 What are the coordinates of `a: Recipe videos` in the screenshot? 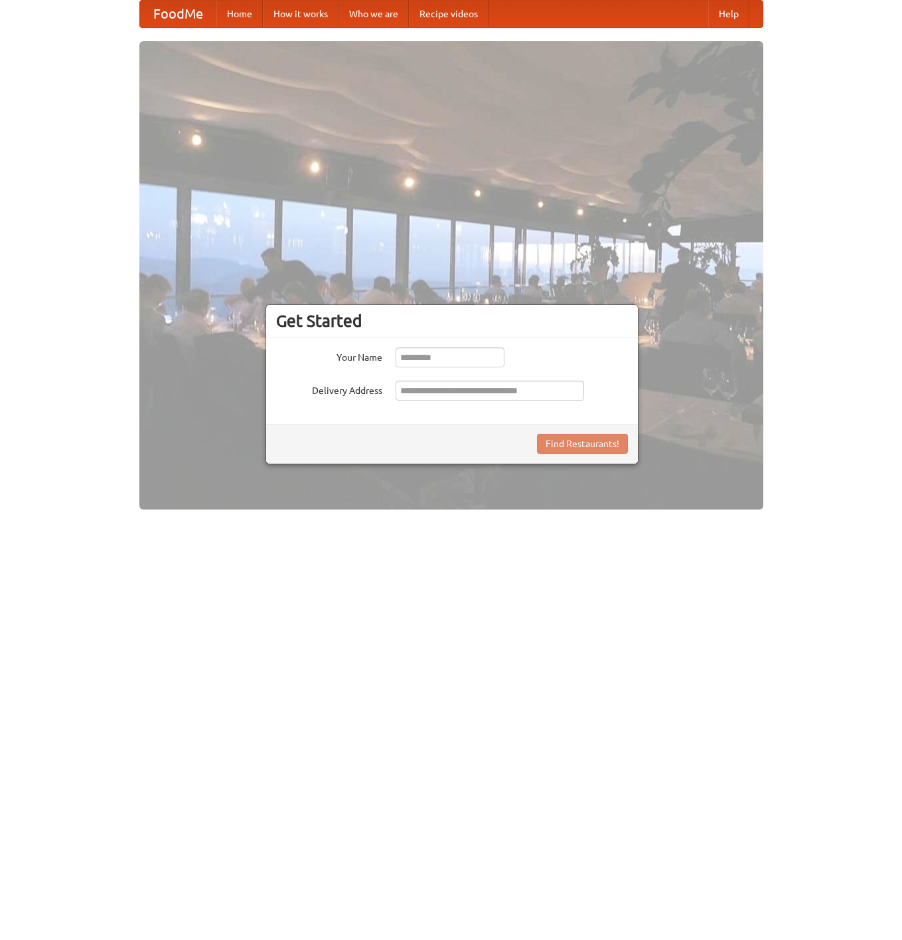 It's located at (449, 14).